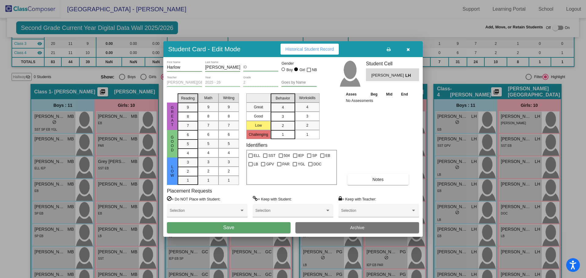 The image size is (586, 278). Describe the element at coordinates (194, 199) in the screenshot. I see `label: = Do NOT Place with Student:` at that location.